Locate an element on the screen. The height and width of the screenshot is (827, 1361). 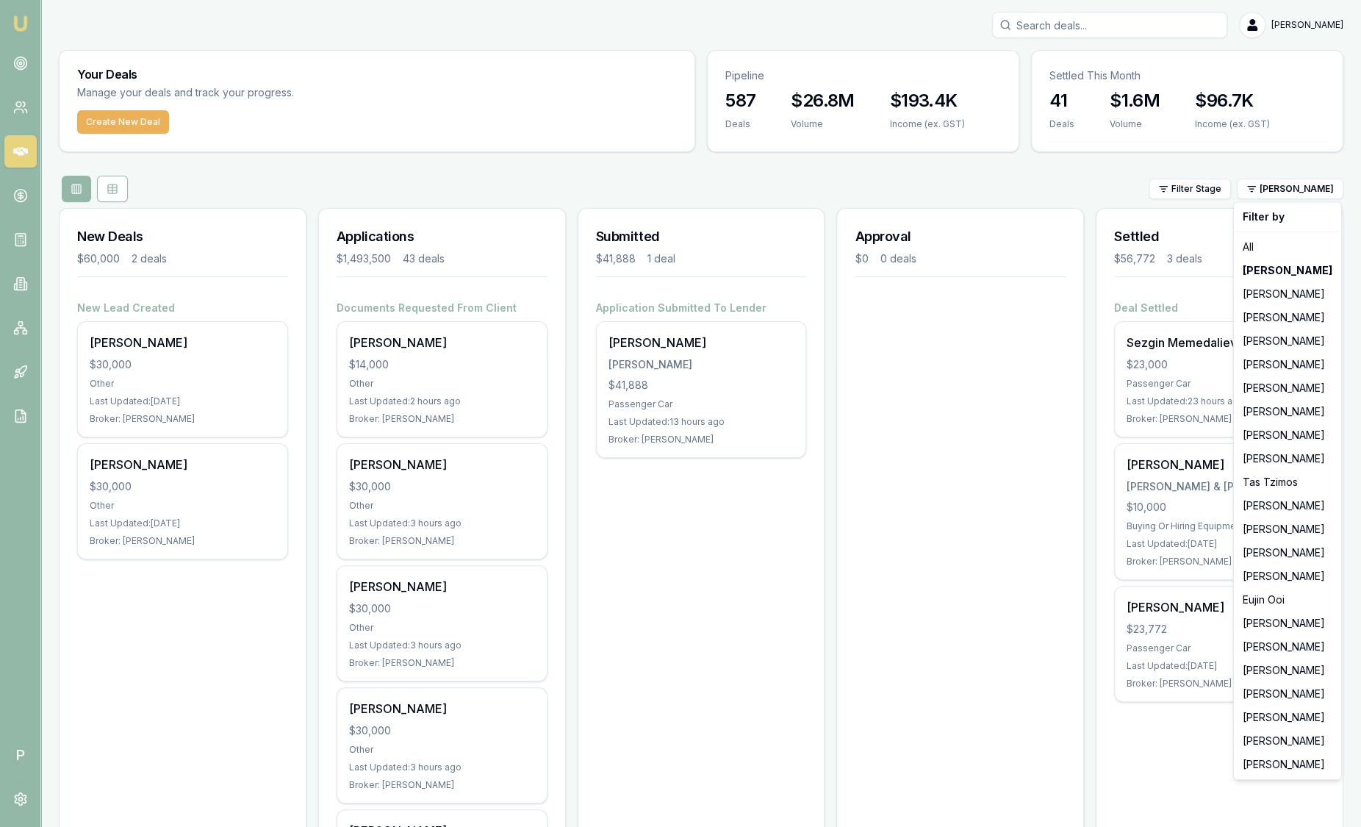
h3: $26.8M is located at coordinates (822, 101).